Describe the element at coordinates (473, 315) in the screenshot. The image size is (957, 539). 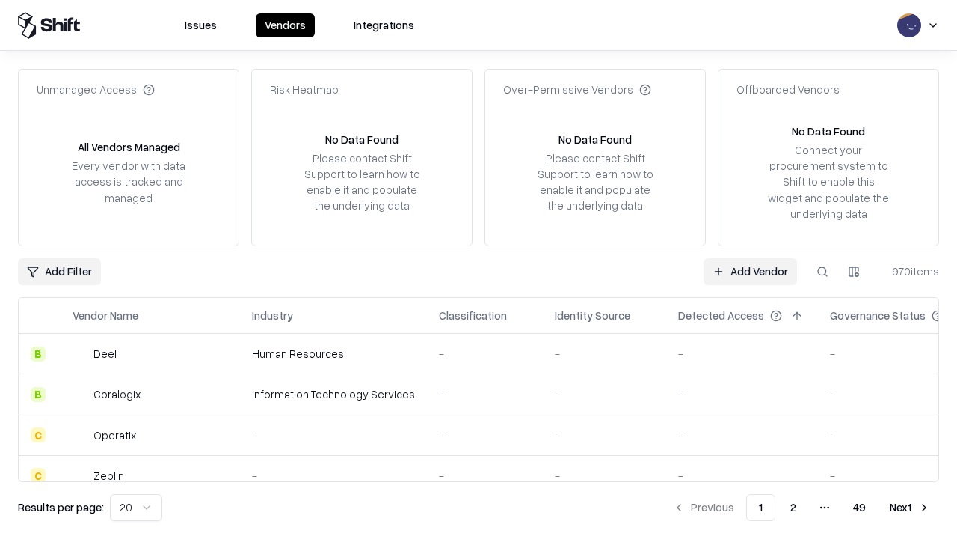
I see `div: Classification` at that location.